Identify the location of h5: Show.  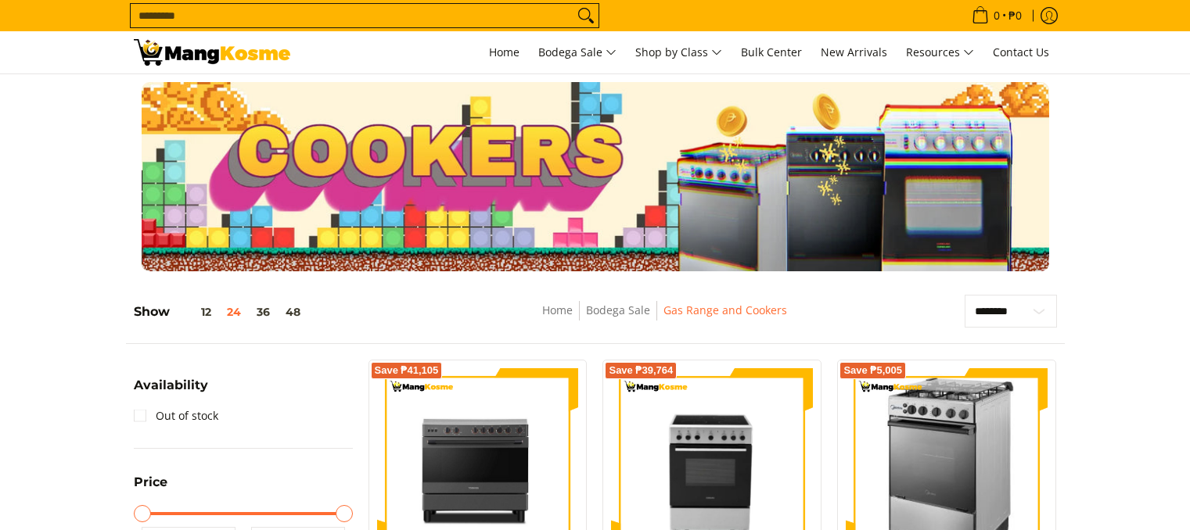
(221, 312).